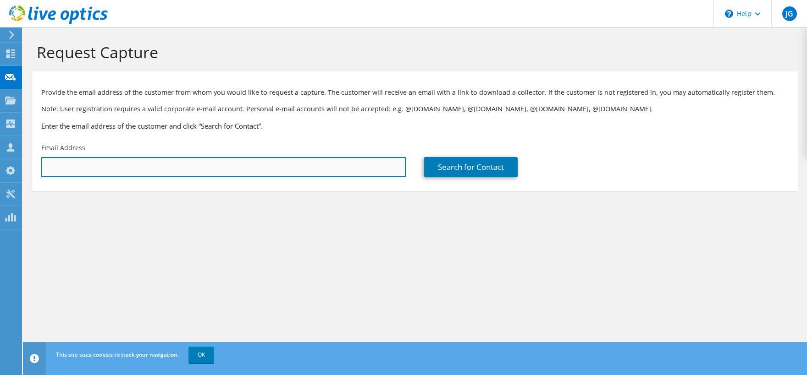  What do you see at coordinates (471, 167) in the screenshot?
I see `a: Search for Contact` at bounding box center [471, 167].